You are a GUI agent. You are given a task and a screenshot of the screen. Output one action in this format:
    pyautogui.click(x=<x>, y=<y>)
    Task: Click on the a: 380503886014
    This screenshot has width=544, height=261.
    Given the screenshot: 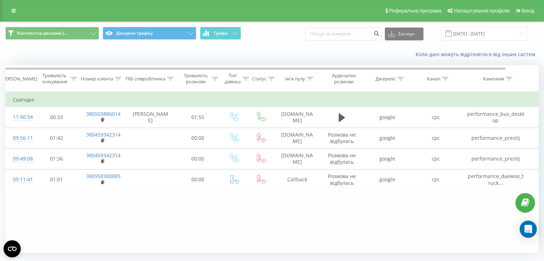 What is the action you would take?
    pyautogui.click(x=103, y=114)
    